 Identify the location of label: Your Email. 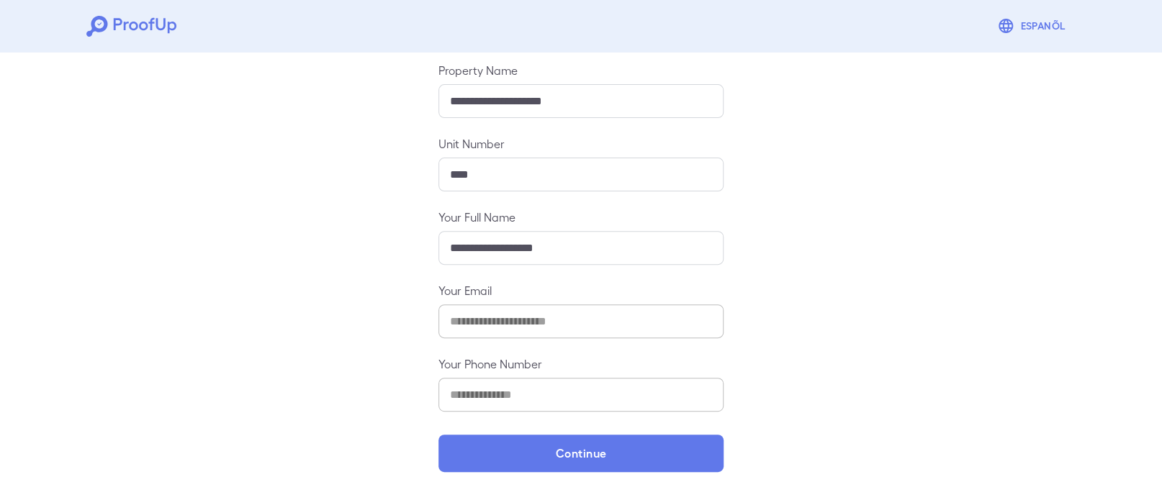
(581, 290).